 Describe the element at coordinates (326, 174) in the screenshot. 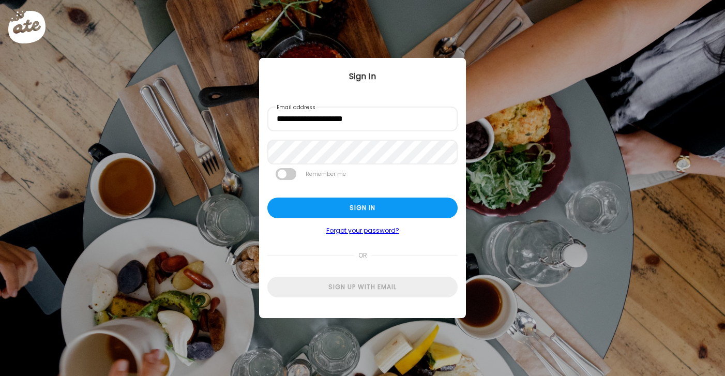

I see `label: Remember me` at that location.